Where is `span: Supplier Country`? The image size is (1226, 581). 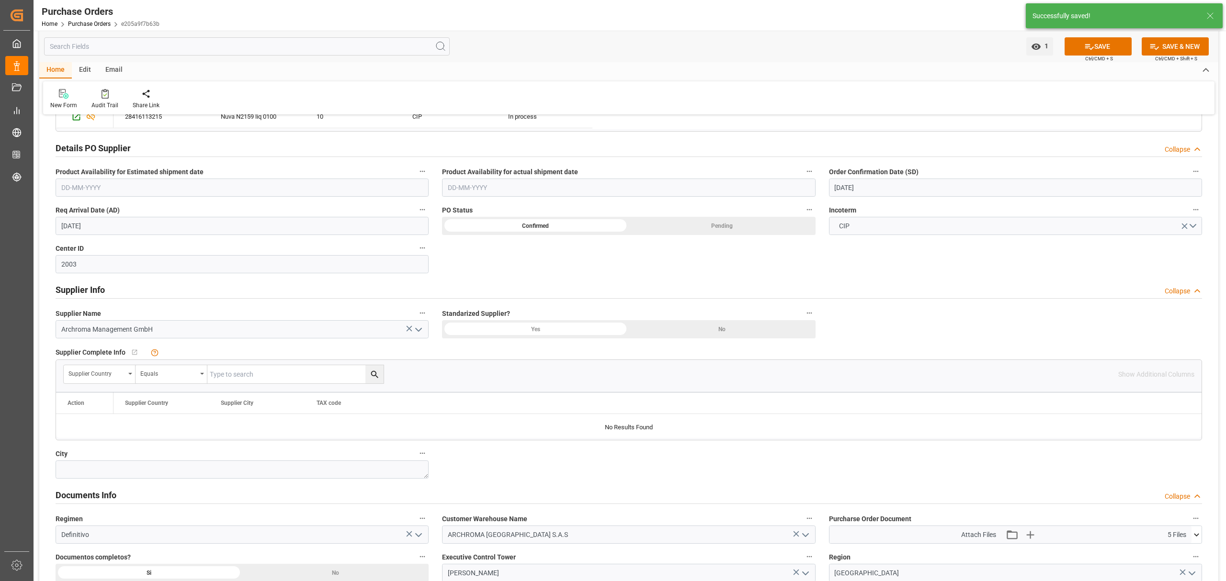 span: Supplier Country is located at coordinates (147, 403).